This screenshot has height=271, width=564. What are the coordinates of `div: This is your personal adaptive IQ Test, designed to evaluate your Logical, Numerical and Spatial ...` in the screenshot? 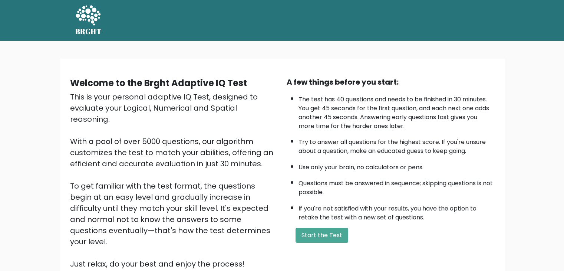 It's located at (174, 180).